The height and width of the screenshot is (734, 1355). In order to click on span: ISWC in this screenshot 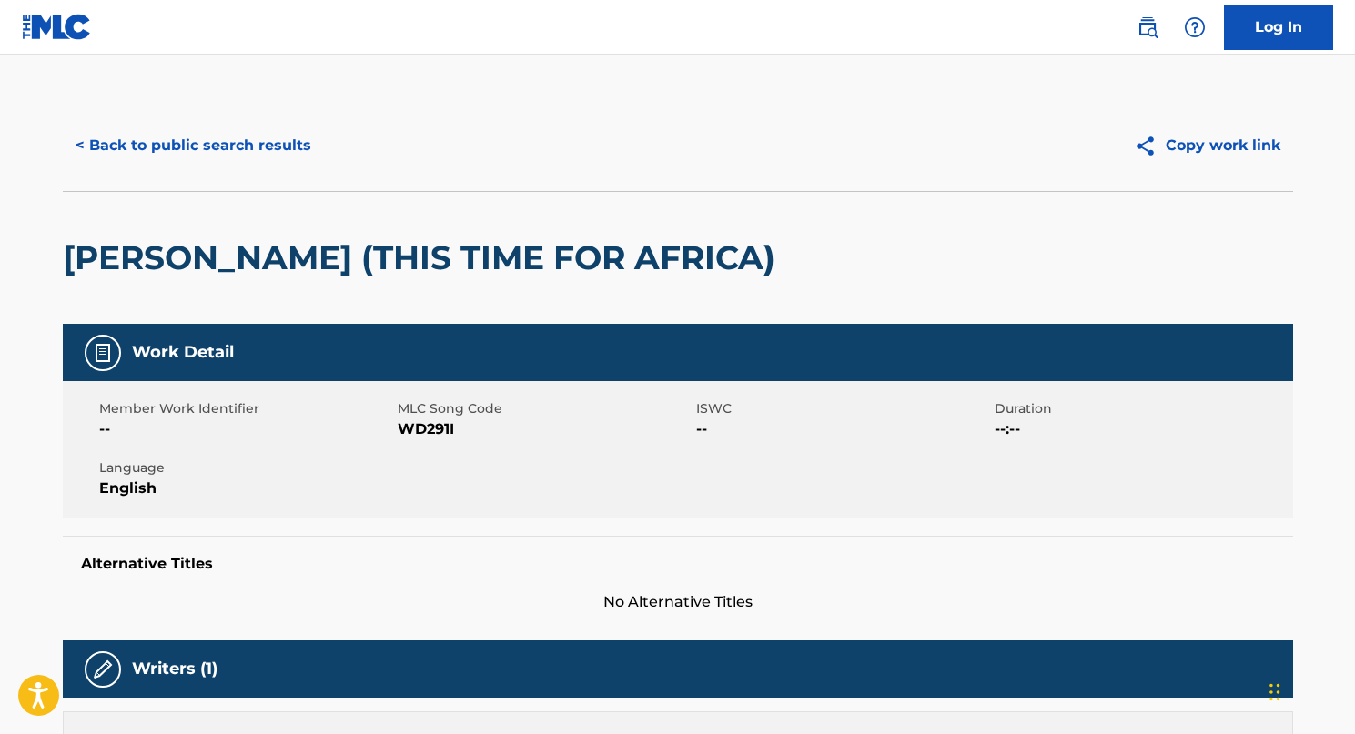, I will do `click(843, 409)`.